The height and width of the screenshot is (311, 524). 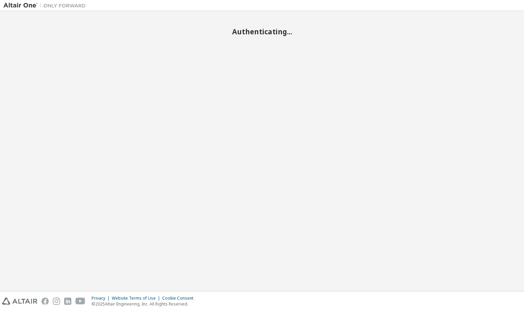 What do you see at coordinates (56, 301) in the screenshot?
I see `img: instagram.svg` at bounding box center [56, 301].